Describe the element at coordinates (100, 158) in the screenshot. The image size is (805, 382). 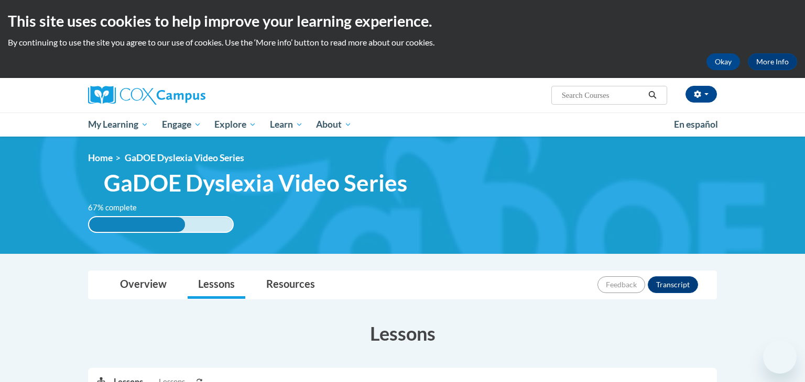
I see `a: Home` at that location.